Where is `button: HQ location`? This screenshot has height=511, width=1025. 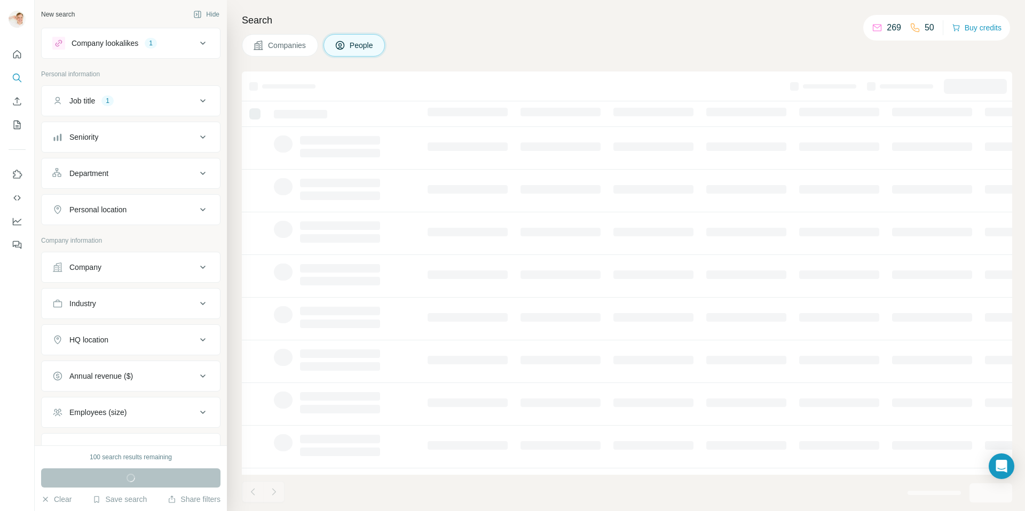
button: HQ location is located at coordinates (131, 340).